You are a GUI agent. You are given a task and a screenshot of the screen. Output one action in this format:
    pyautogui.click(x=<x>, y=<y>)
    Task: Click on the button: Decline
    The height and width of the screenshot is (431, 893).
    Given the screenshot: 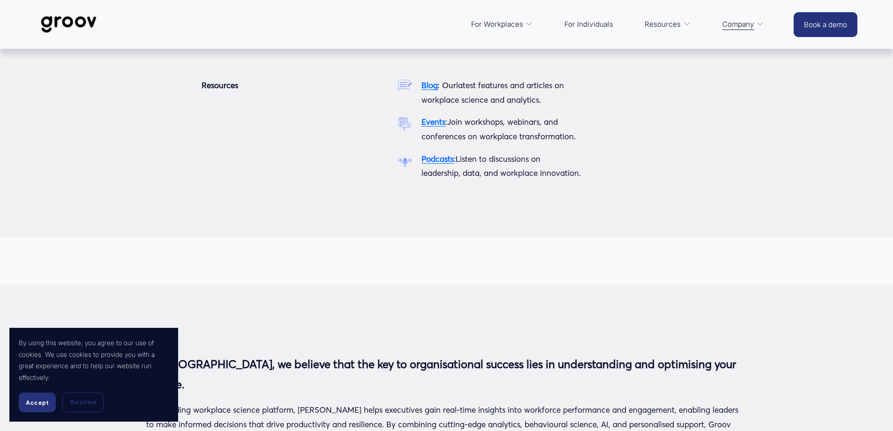 What is the action you would take?
    pyautogui.click(x=83, y=402)
    